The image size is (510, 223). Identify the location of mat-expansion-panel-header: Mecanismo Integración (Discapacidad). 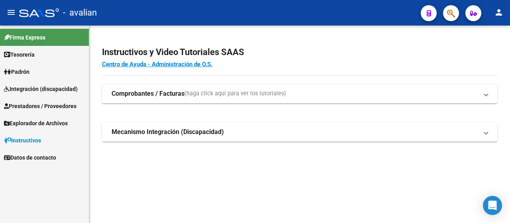
(300, 132).